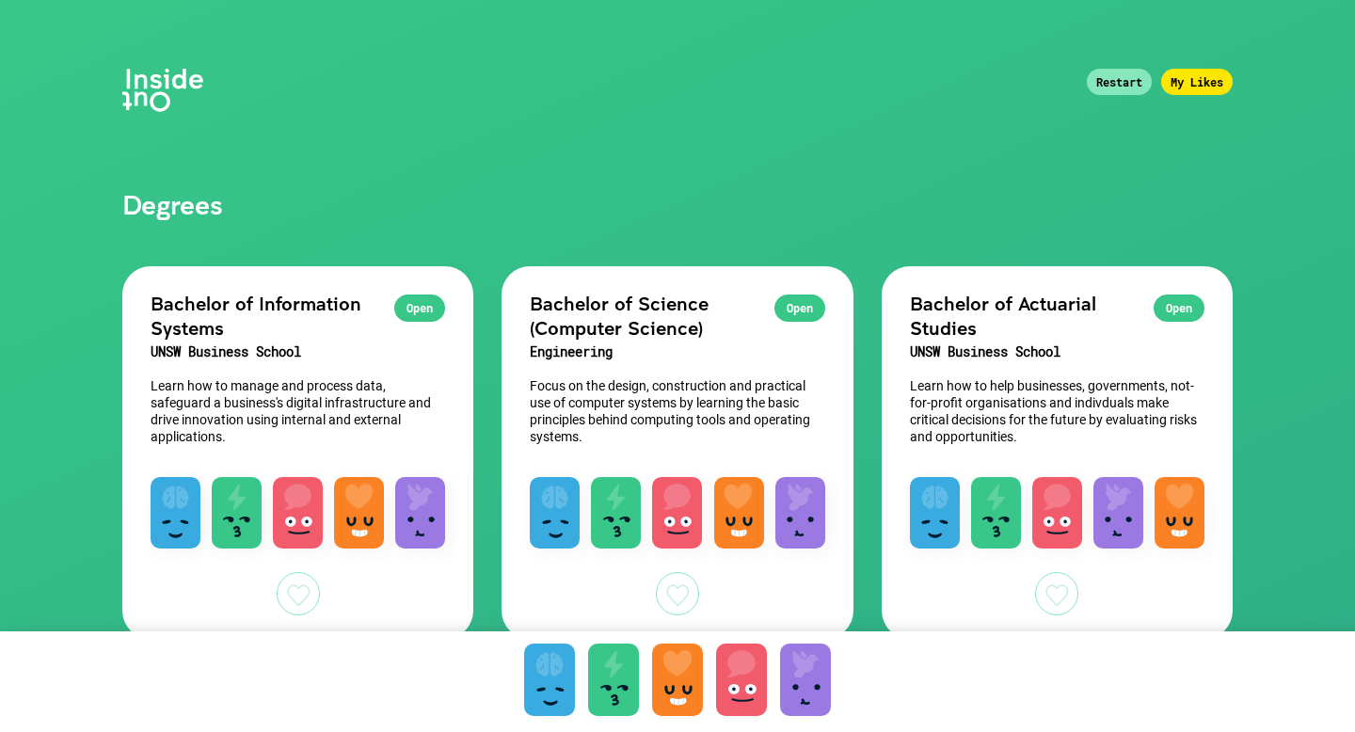 Image resolution: width=1355 pixels, height=732 pixels. Describe the element at coordinates (677, 411) in the screenshot. I see `p: Focus on the design, construction and practical use of computer systems by learning the basic pri...` at that location.